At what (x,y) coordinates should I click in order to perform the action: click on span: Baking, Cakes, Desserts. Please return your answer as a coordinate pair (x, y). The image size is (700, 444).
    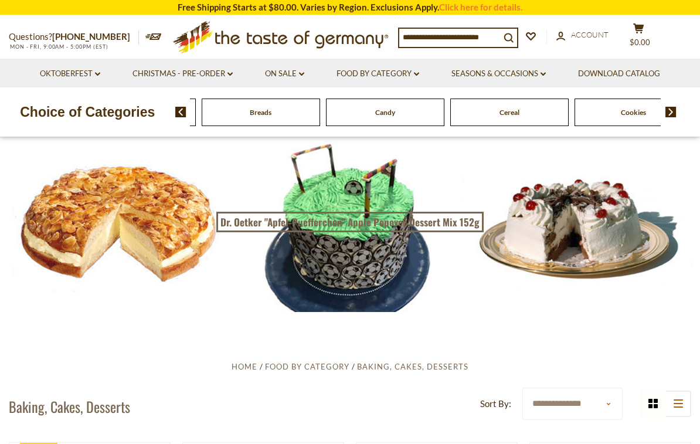
    Looking at the image, I should click on (412, 366).